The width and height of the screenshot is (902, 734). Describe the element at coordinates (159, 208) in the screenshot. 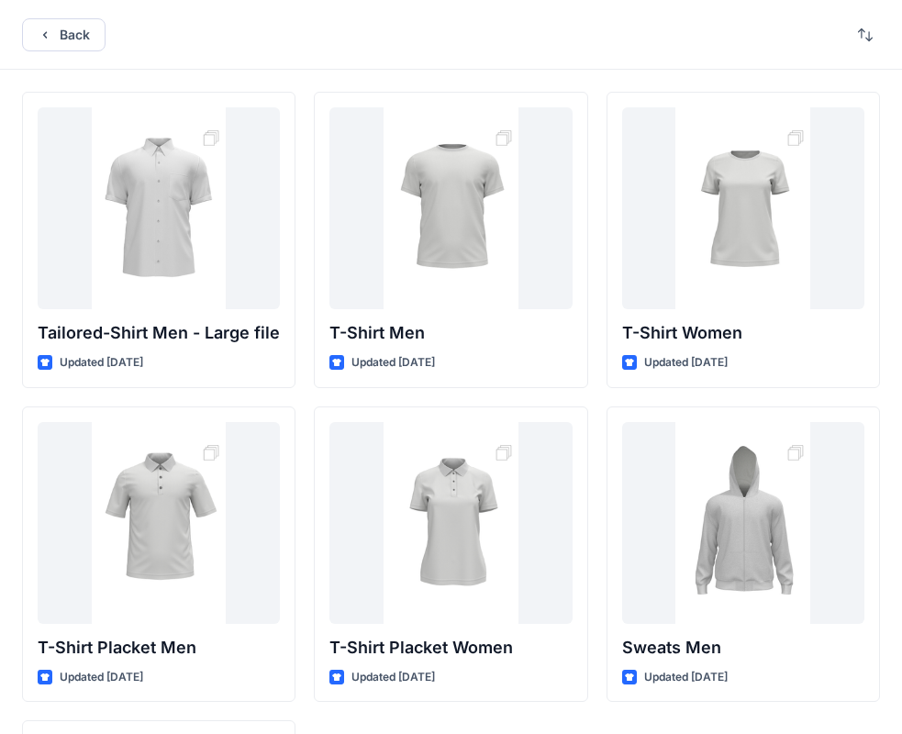

I see `a: Tailored-Shirt Men - Large file` at that location.